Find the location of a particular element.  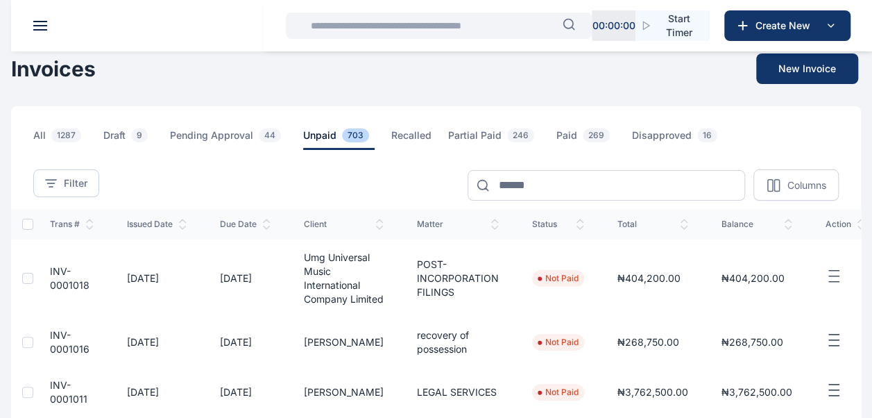

span: Start Timer is located at coordinates (679, 26).